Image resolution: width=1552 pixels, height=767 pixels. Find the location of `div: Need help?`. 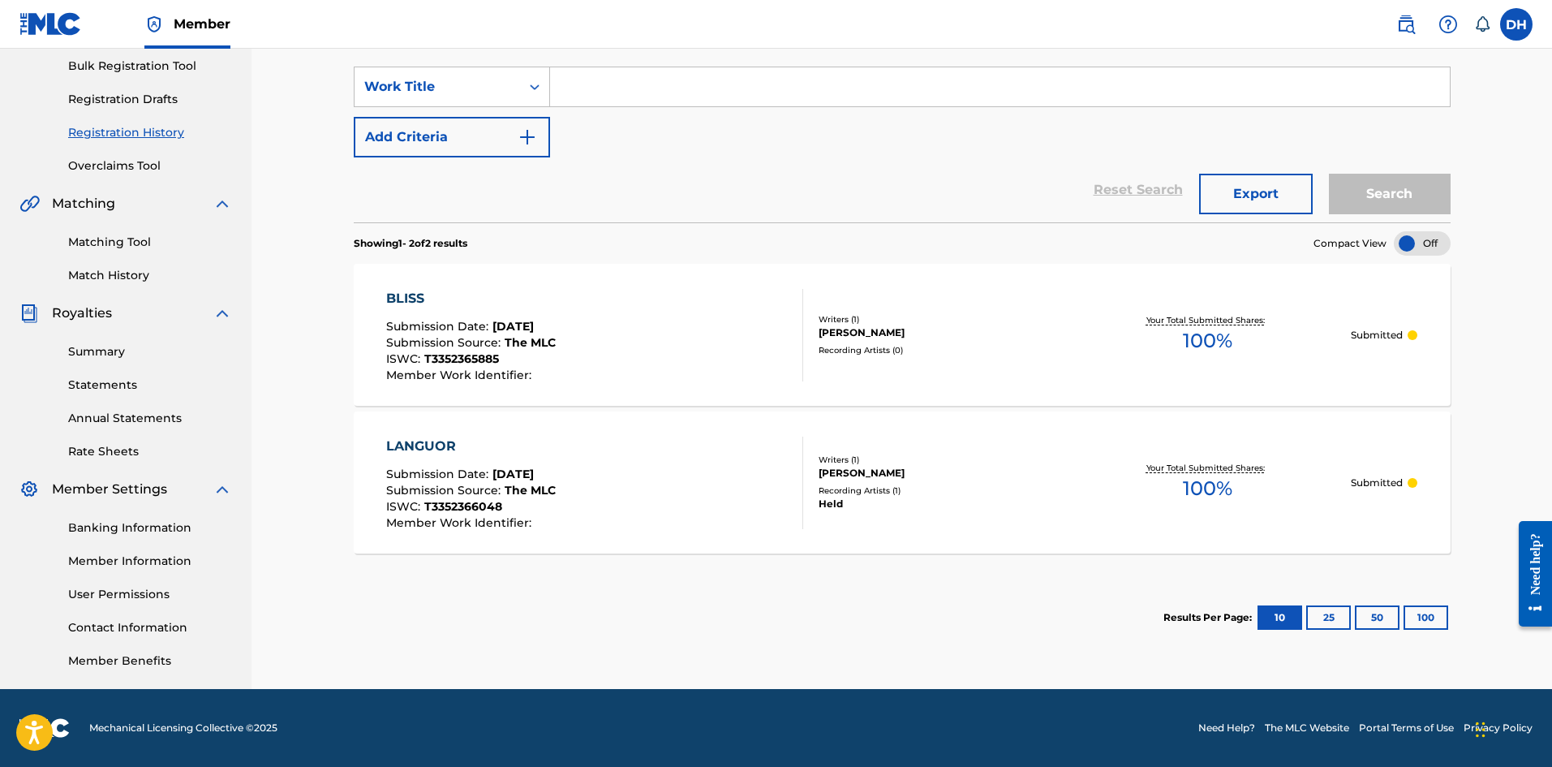

div: Need help? is located at coordinates (28, 55).